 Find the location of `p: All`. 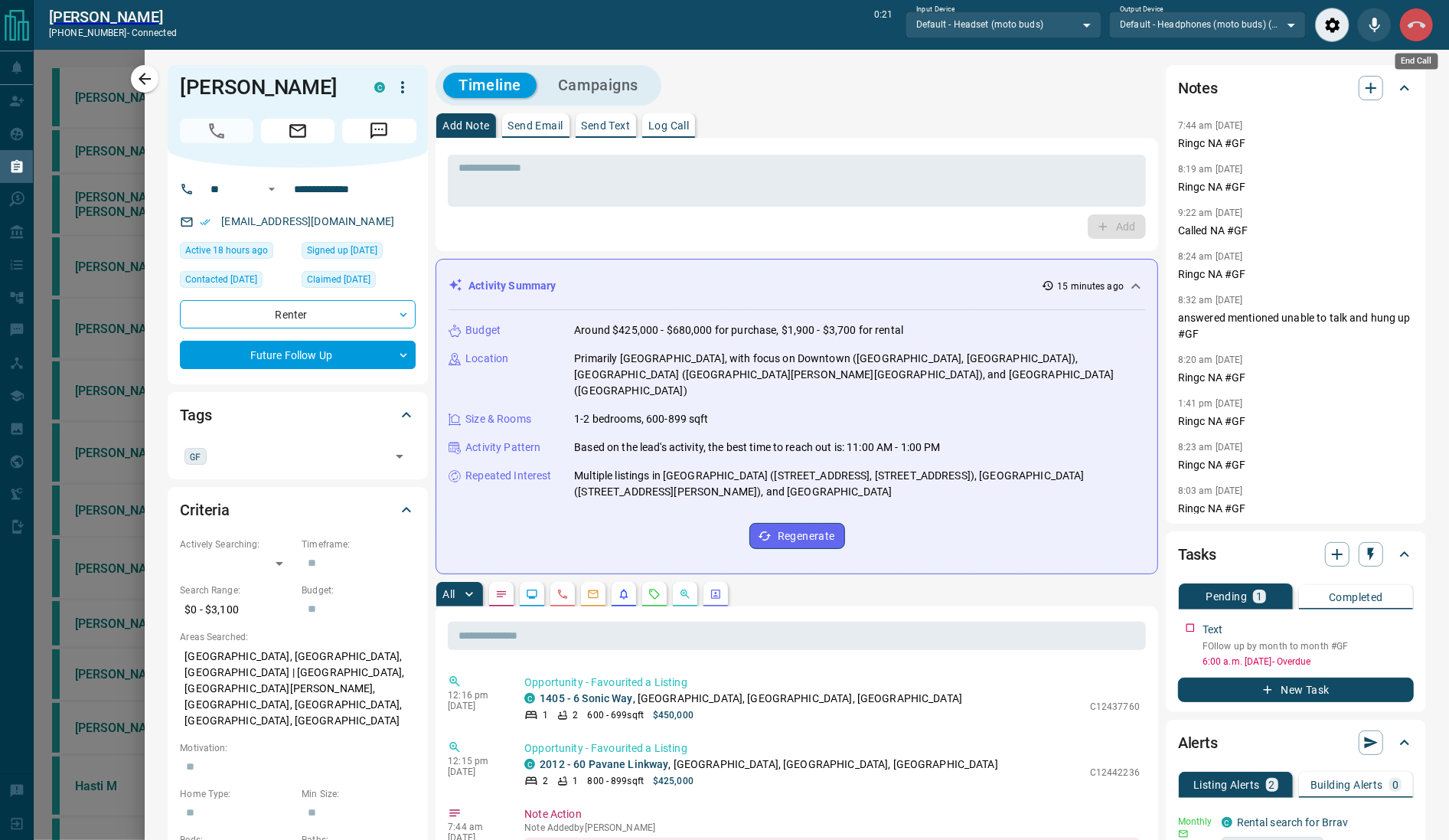

p: All is located at coordinates (449, 594).